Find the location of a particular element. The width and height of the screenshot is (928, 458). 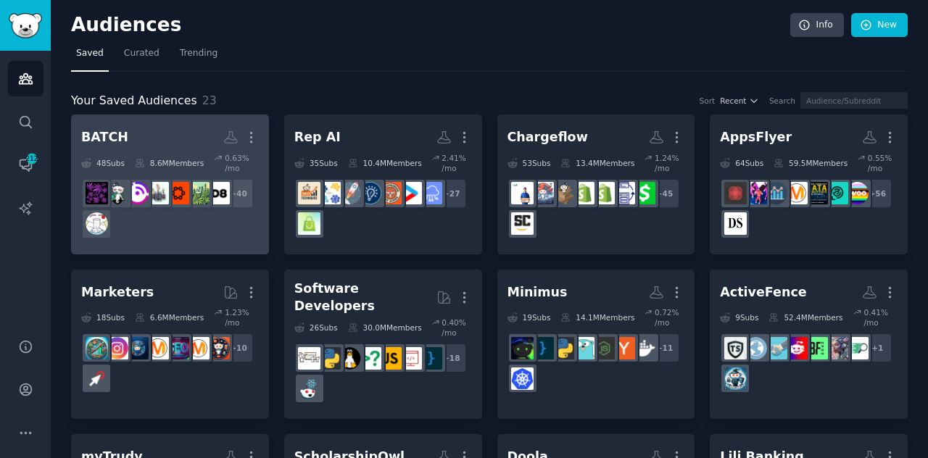

div: 8.6M Members is located at coordinates (169, 163).